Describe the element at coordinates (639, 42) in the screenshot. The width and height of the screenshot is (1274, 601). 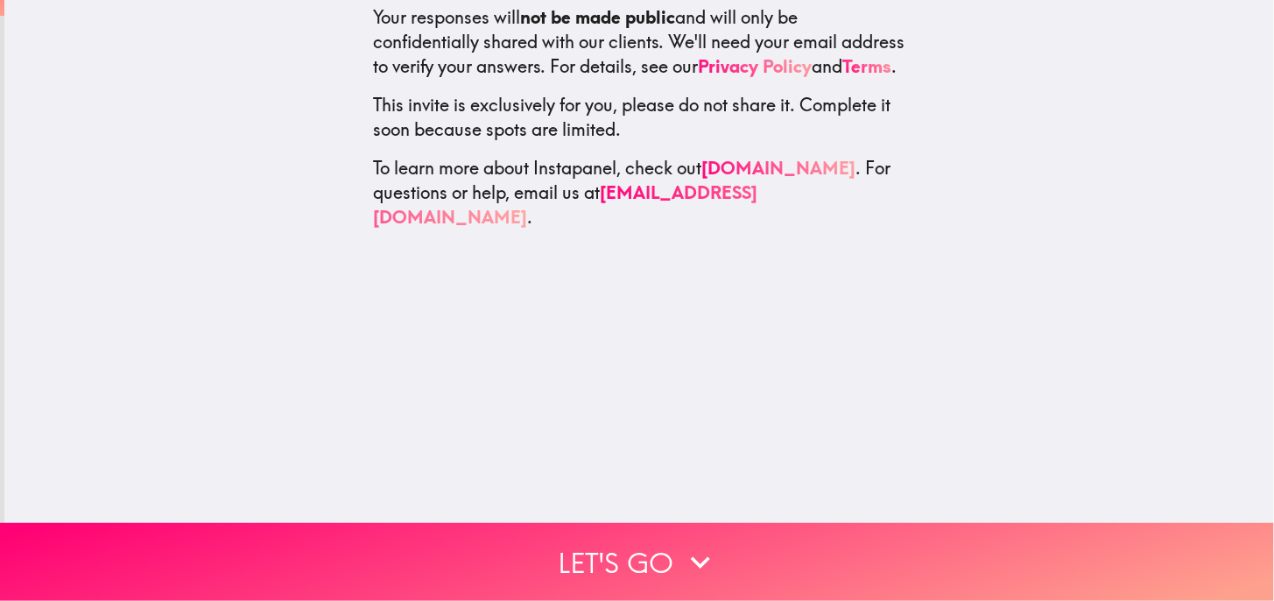
I see `p: Your responses will and will only be confidentially shared with our clients. We'll need your emai...` at that location.